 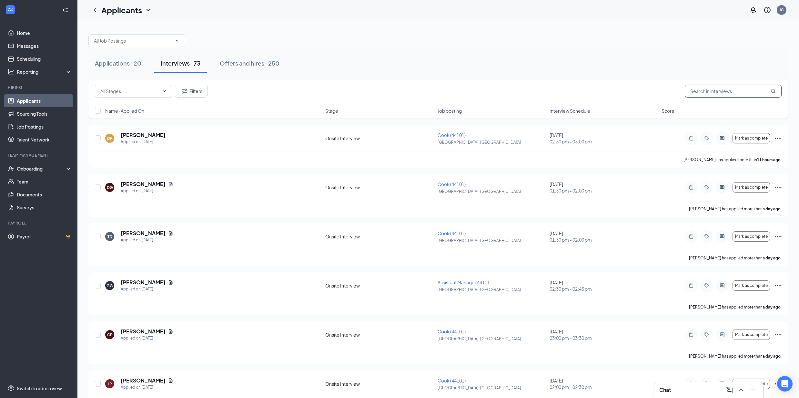 I want to click on button: Minimize, so click(x=753, y=390).